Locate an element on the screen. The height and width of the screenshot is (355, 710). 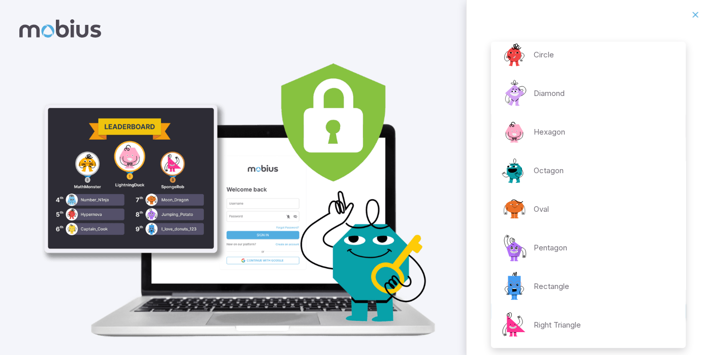
img: circle.svg is located at coordinates (515, 55).